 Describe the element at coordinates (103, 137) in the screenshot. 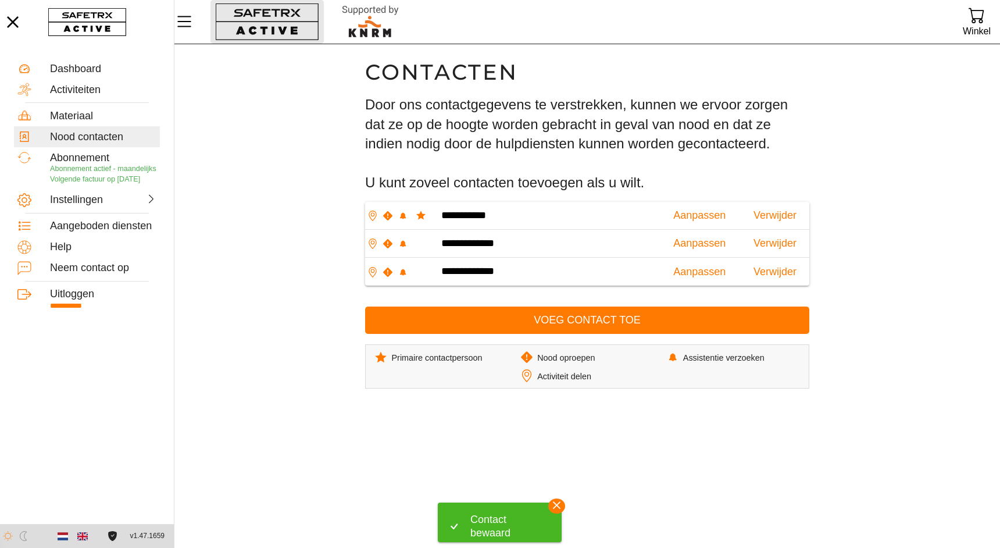

I see `div: Nood contacten` at that location.